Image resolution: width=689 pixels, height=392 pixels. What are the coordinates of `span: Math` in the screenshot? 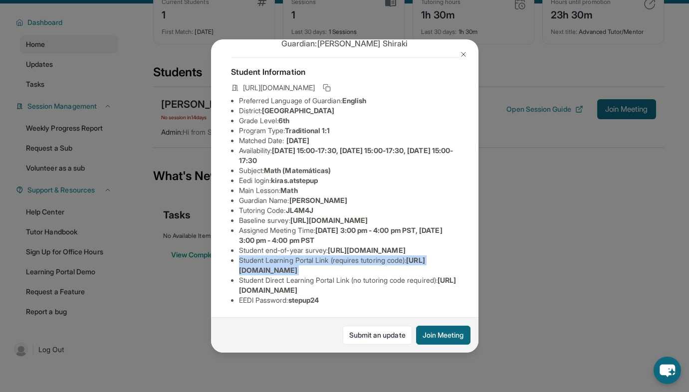 It's located at (289, 190).